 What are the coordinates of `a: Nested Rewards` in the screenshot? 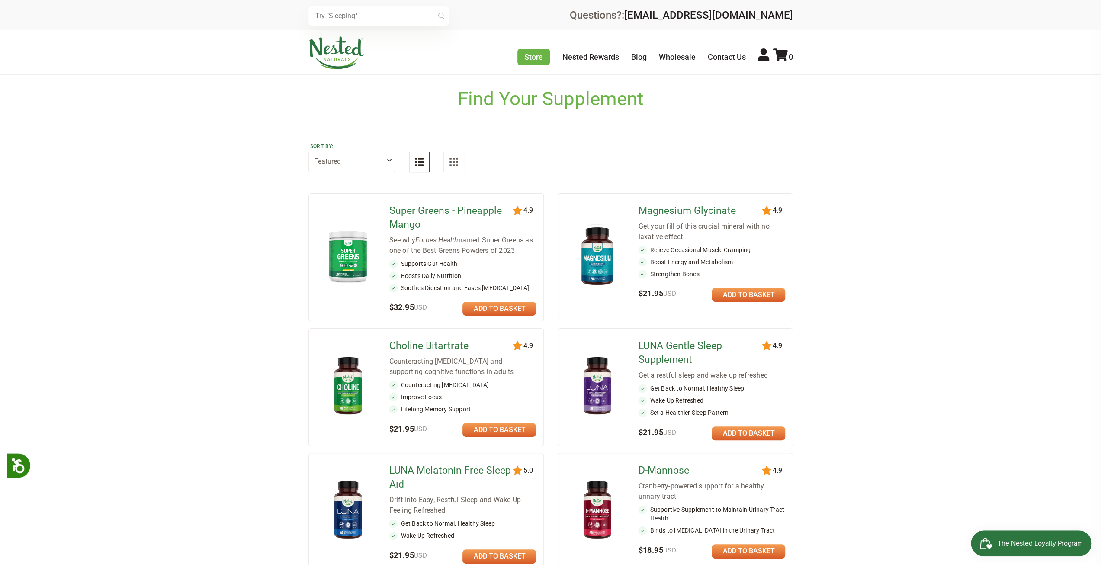 It's located at (591, 57).